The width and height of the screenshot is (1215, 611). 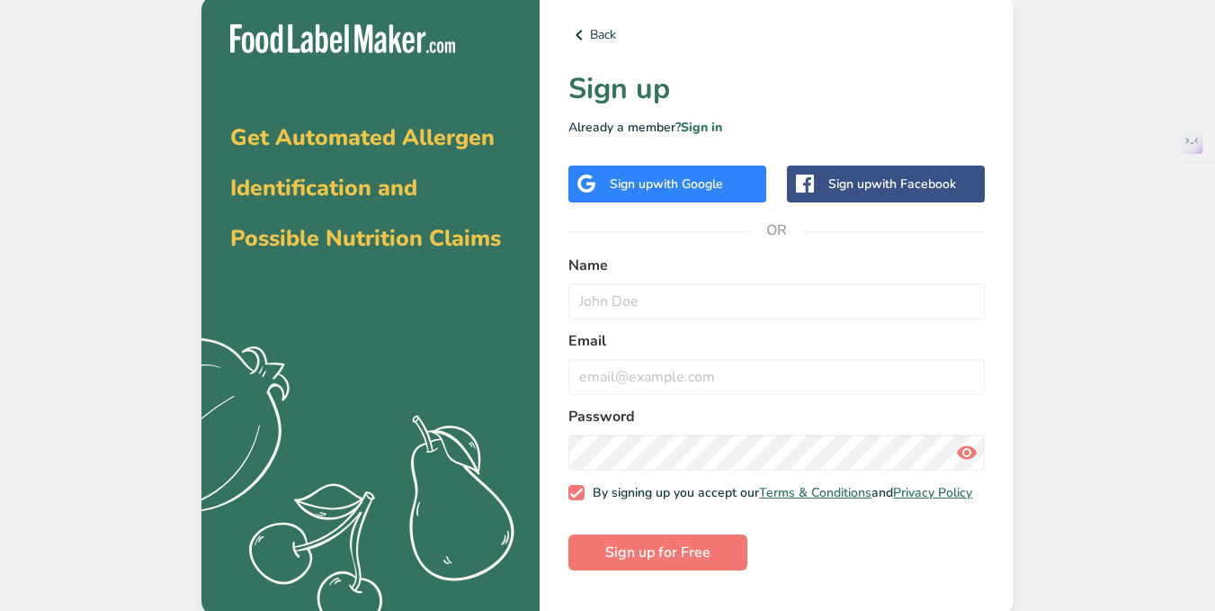 What do you see at coordinates (776, 416) in the screenshot?
I see `label: Password` at bounding box center [776, 416].